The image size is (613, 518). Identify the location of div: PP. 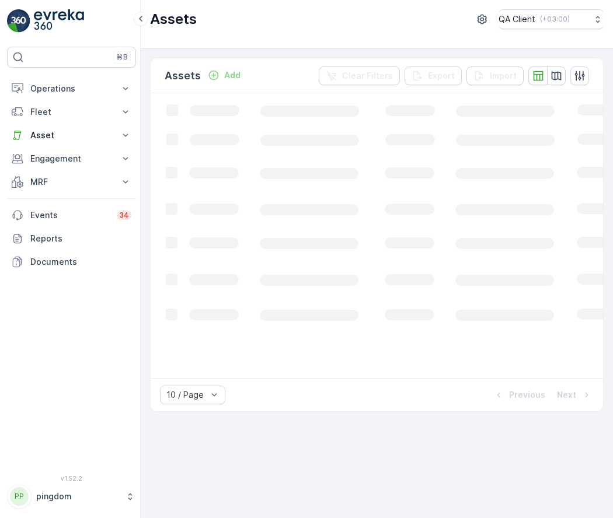
(19, 497).